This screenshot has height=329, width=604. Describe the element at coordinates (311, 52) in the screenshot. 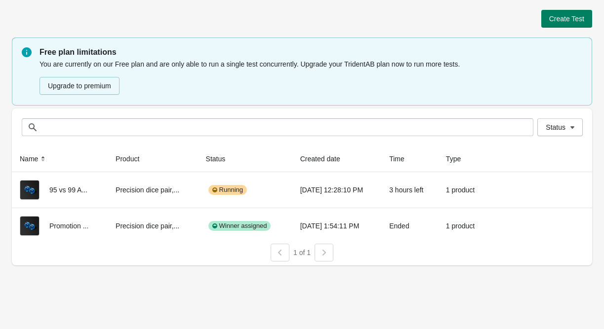

I see `p: Free plan limitations` at that location.